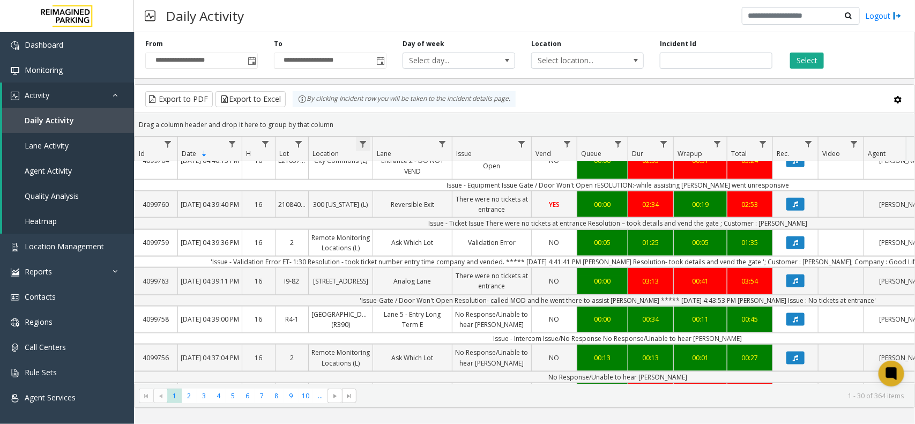  Describe the element at coordinates (156, 281) in the screenshot. I see `a: 4099763` at that location.